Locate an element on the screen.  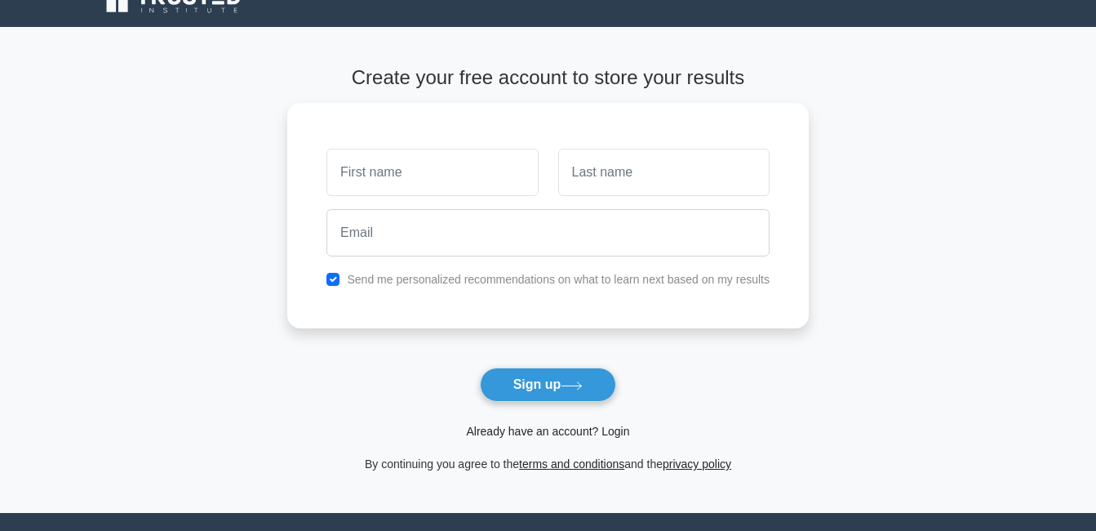
h4: Create your free account to store your results is located at coordinates (548, 78).